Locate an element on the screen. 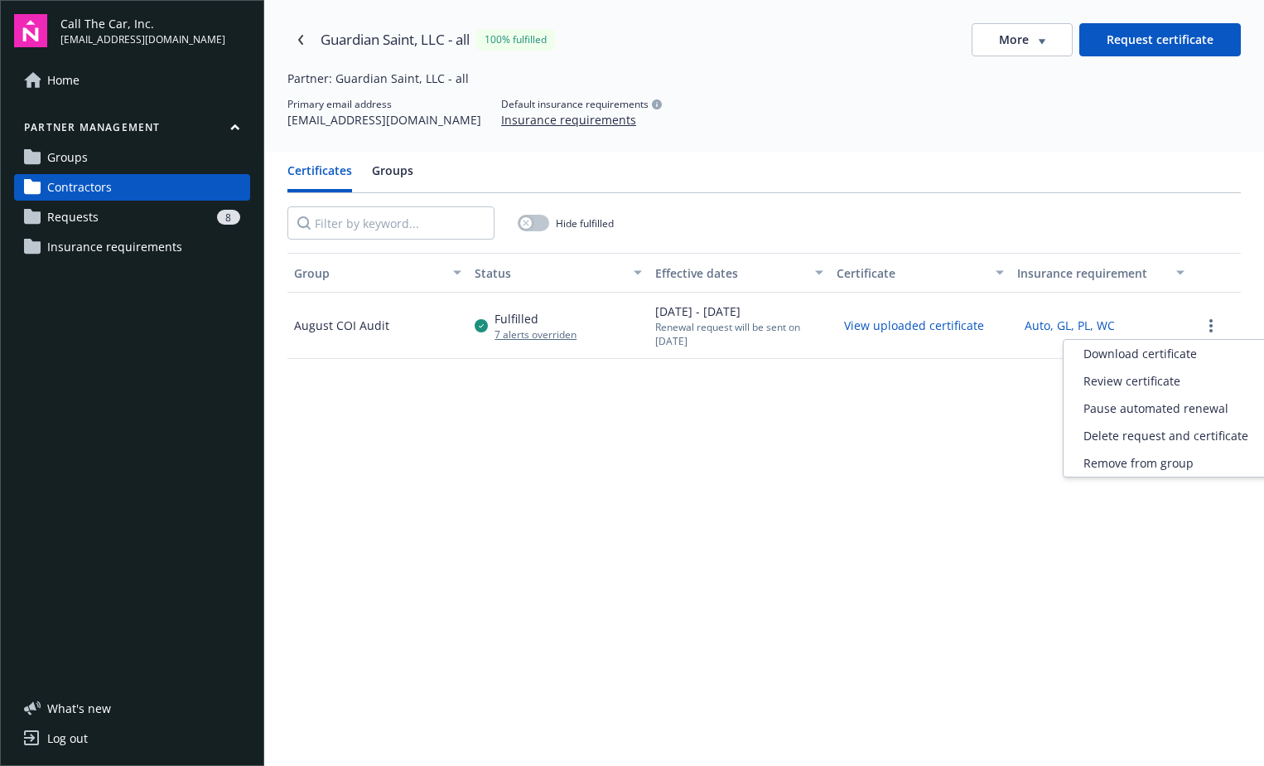  input: Filter by keyword... is located at coordinates (391, 223).